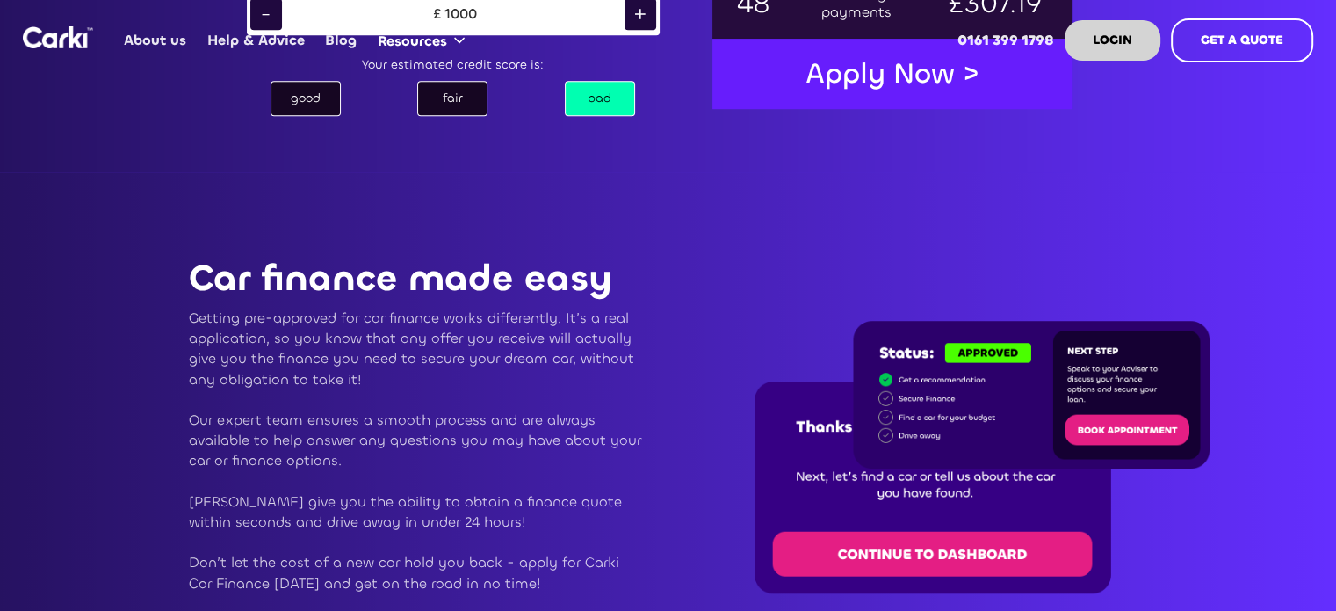 This screenshot has height=611, width=1336. What do you see at coordinates (1006, 40) in the screenshot?
I see `strong: 0161 399 1798` at bounding box center [1006, 40].